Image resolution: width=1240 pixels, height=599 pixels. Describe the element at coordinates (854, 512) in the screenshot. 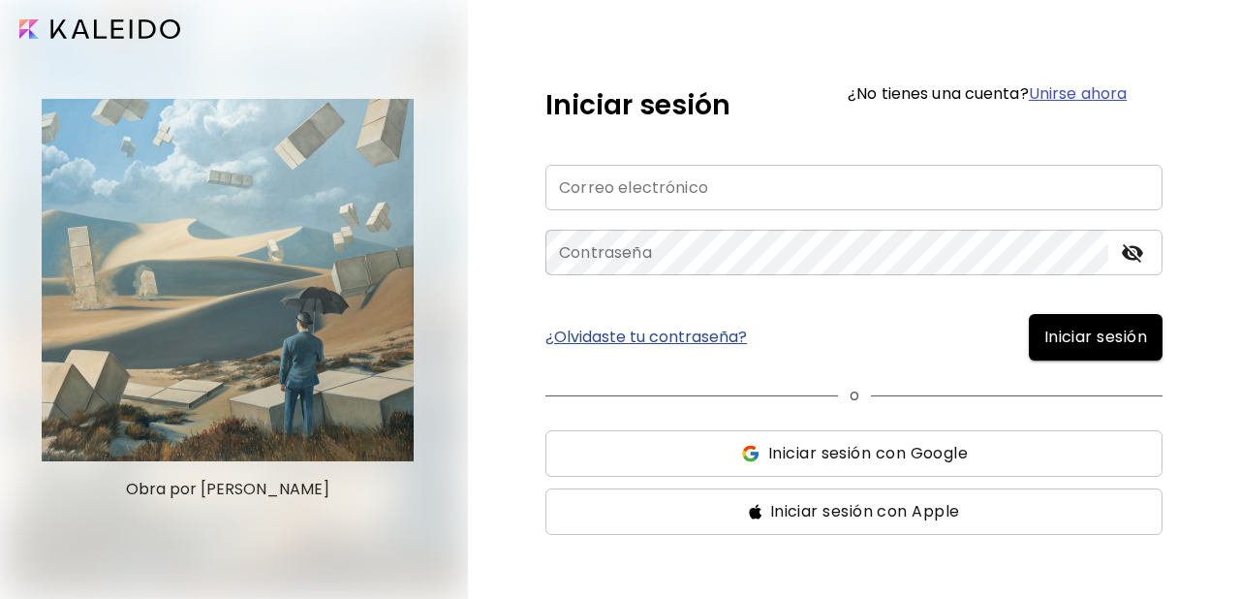

I see `button: ssIniciar sesión con Apple` at that location.